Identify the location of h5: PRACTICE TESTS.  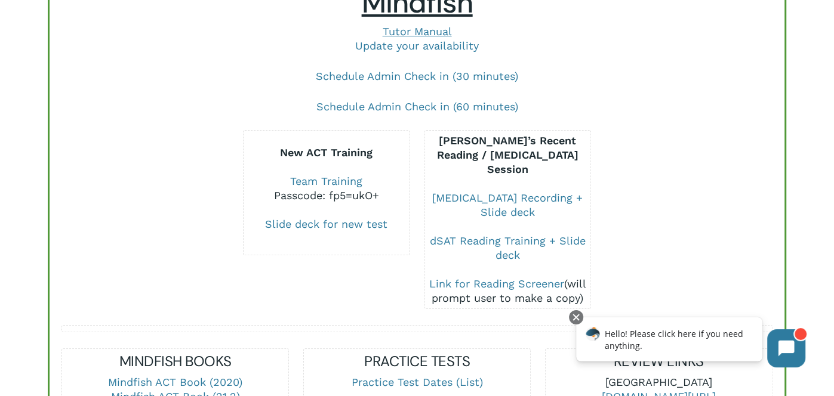
(417, 362).